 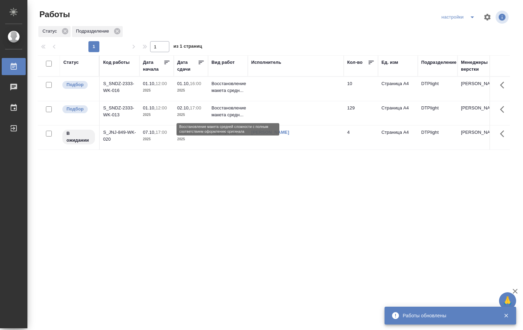 What do you see at coordinates (188, 66) in the screenshot?
I see `div: Дата сдачи` at bounding box center [188, 66].